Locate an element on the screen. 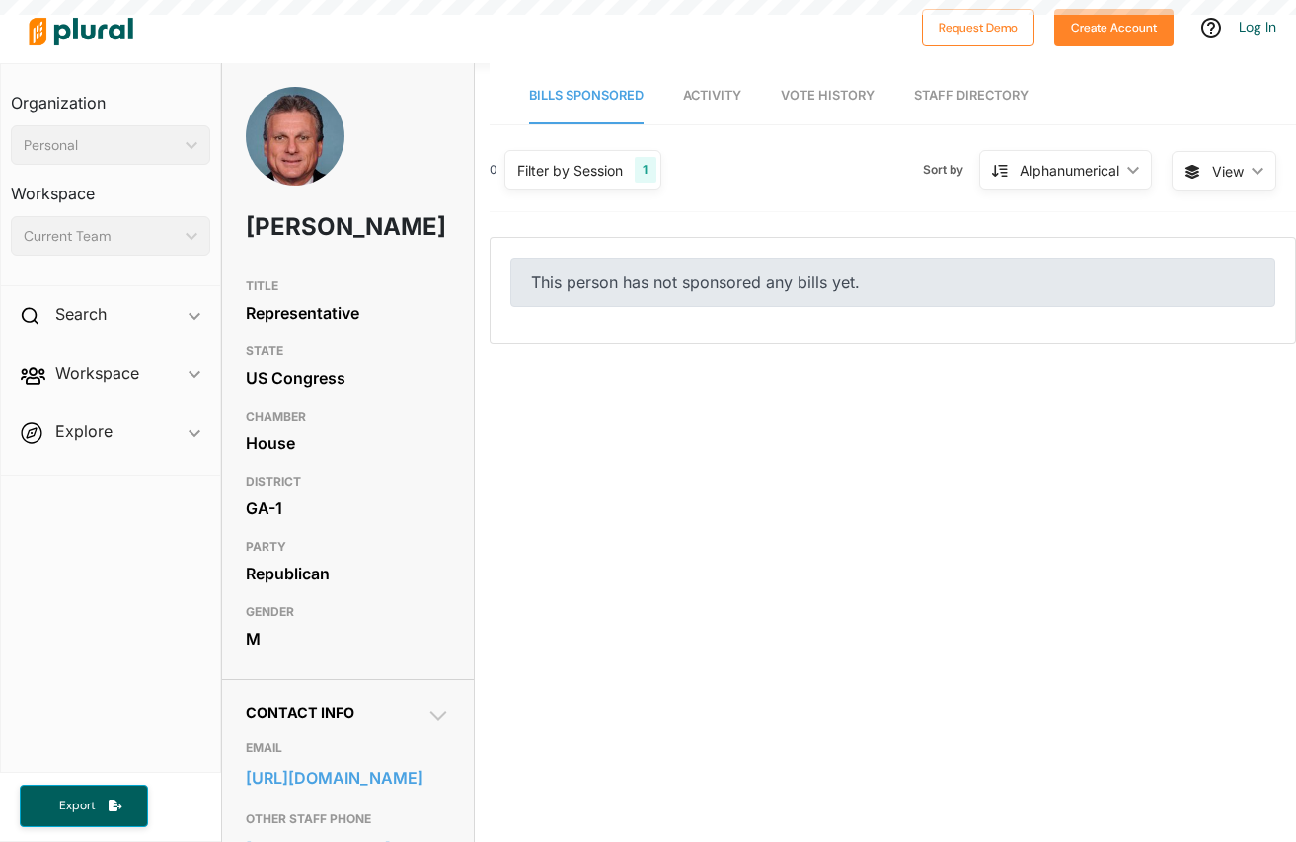 The width and height of the screenshot is (1296, 842). a: Request Demo is located at coordinates (978, 26).